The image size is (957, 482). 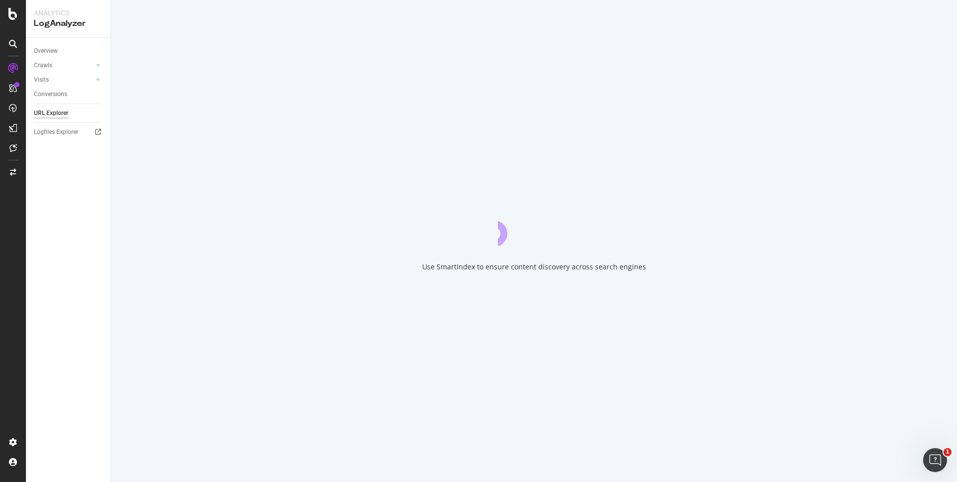 What do you see at coordinates (56, 132) in the screenshot?
I see `div: Logfiles Explorer` at bounding box center [56, 132].